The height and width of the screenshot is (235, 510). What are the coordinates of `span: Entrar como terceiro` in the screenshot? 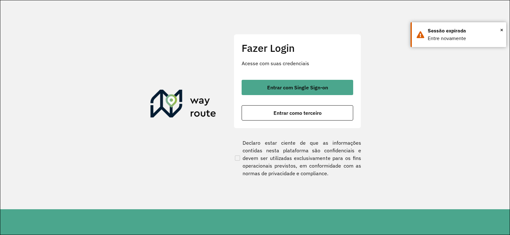 It's located at (297, 113).